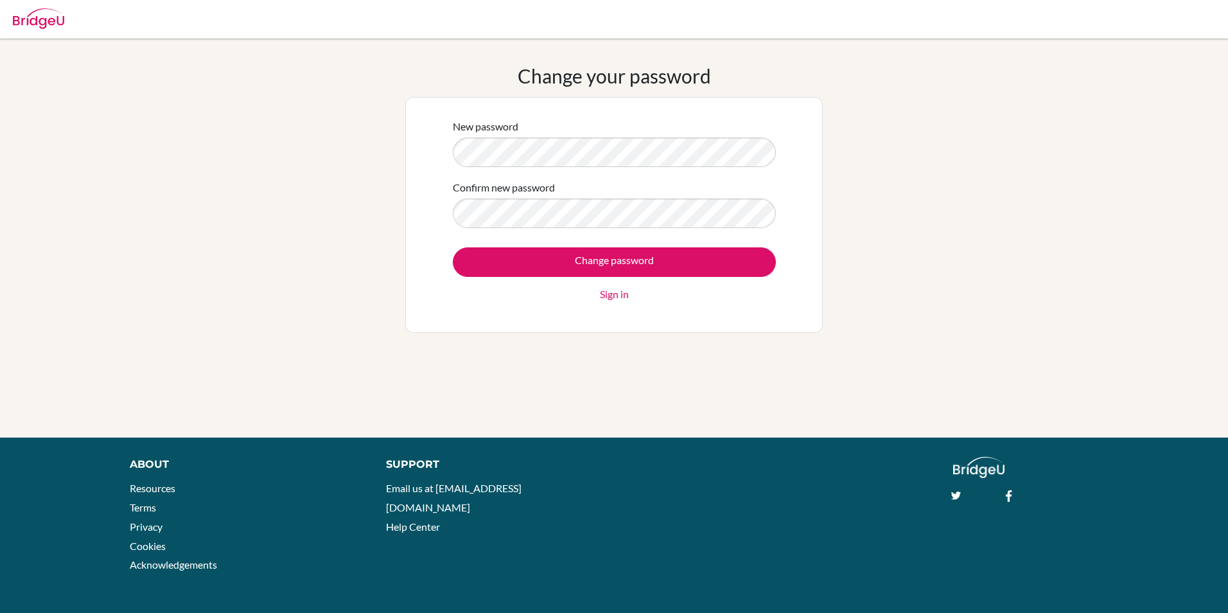 Image resolution: width=1228 pixels, height=613 pixels. What do you see at coordinates (614, 294) in the screenshot?
I see `a: Sign in` at bounding box center [614, 294].